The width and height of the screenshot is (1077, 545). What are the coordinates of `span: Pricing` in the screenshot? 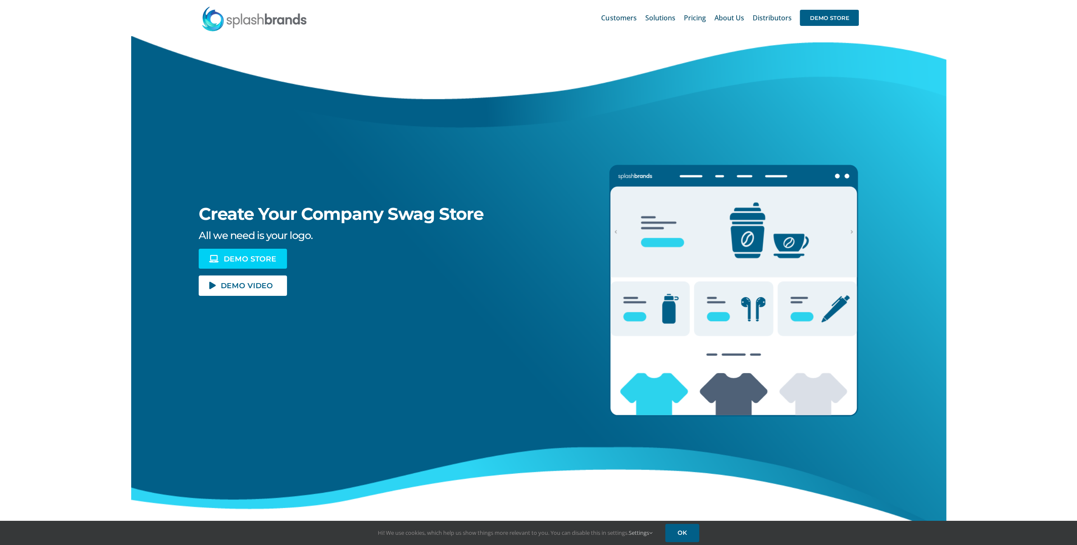 It's located at (695, 18).